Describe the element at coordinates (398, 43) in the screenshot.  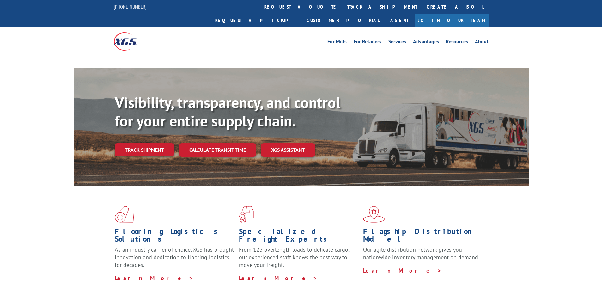
I see `a: Services` at that location.